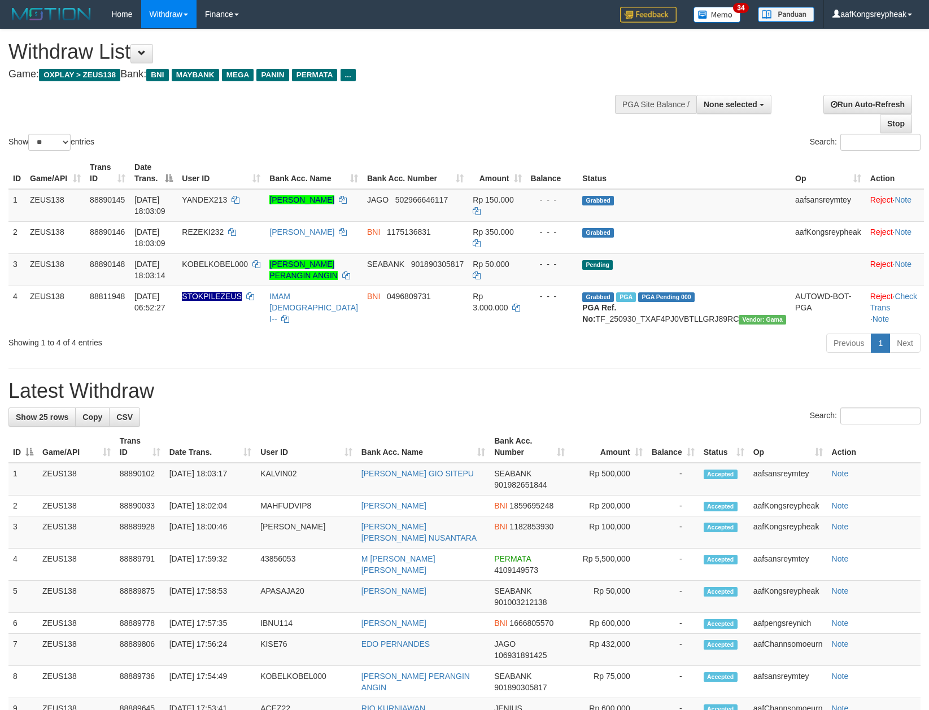 The image size is (929, 710). What do you see at coordinates (740, 8) in the screenshot?
I see `span: 34` at bounding box center [740, 8].